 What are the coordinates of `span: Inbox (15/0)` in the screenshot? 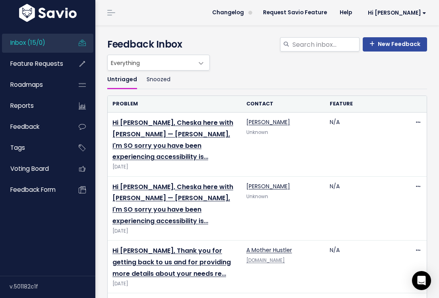 It's located at (28, 42).